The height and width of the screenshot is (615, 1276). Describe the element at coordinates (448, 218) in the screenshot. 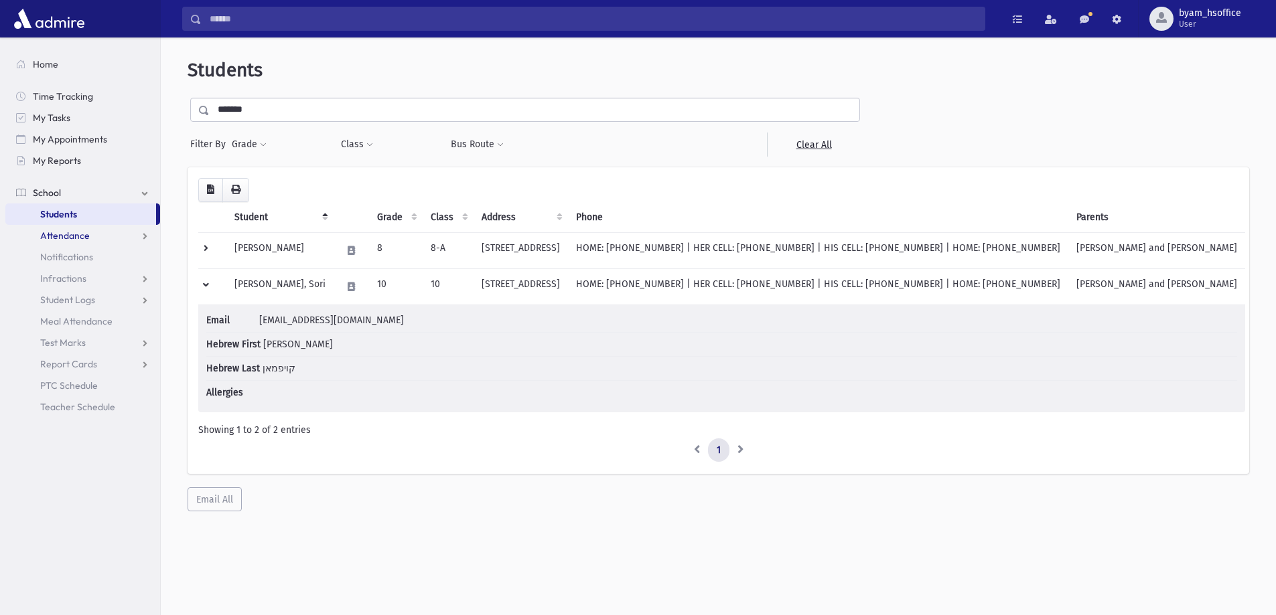

I see `th: Class: activate to sort column ascending` at that location.